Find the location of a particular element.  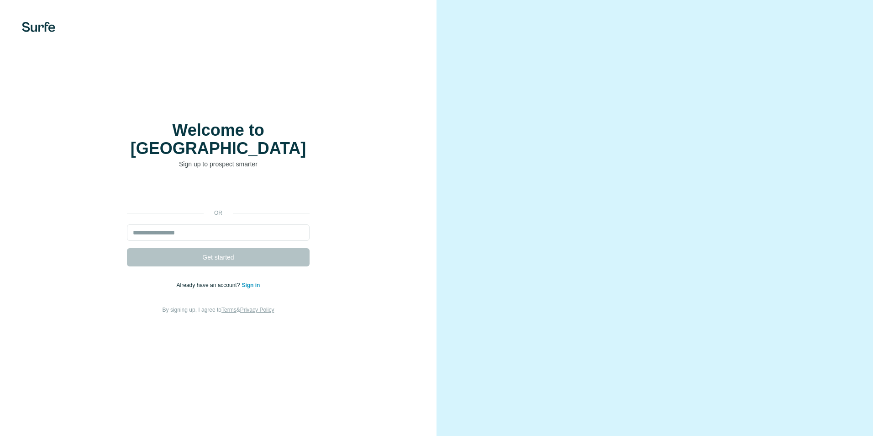

a: Sign in is located at coordinates (251, 285).